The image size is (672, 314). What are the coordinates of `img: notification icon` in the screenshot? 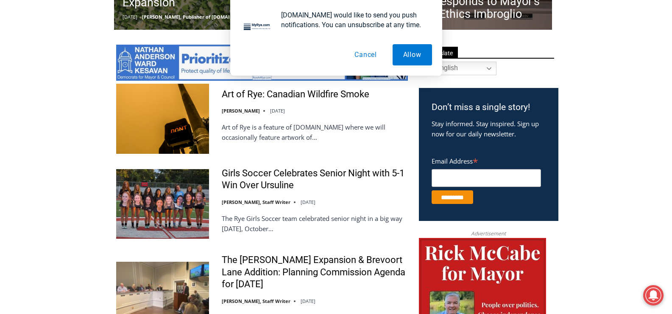 It's located at (258, 27).